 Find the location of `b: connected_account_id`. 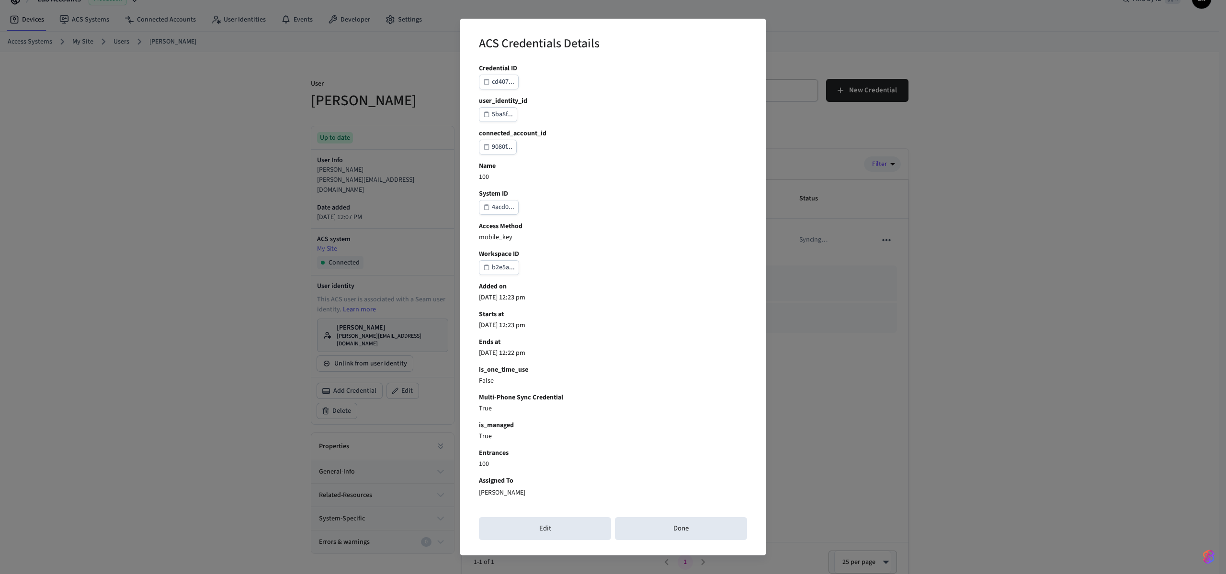

b: connected_account_id is located at coordinates (613, 134).